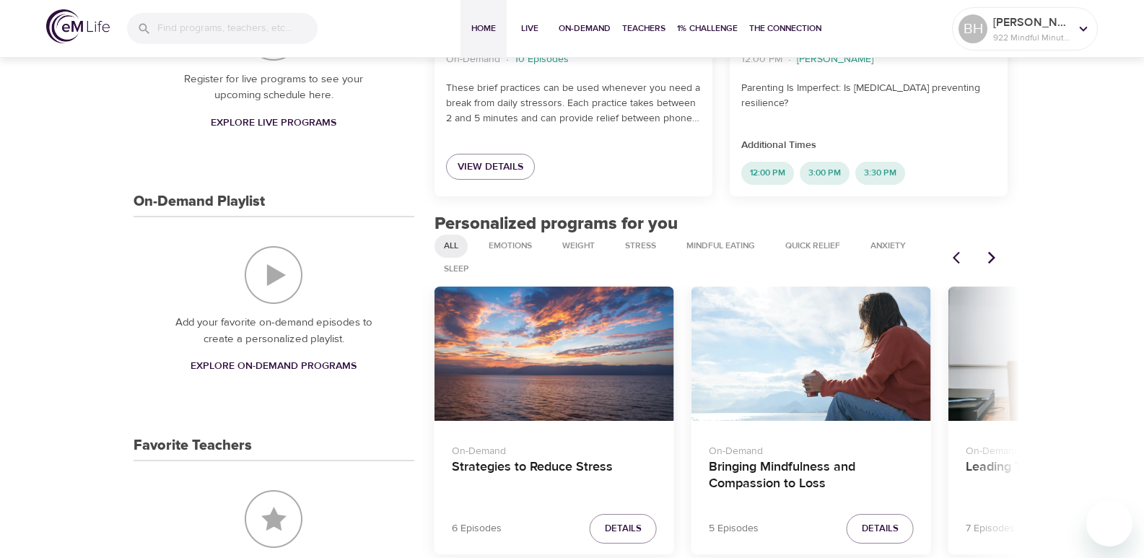  What do you see at coordinates (238, 28) in the screenshot?
I see `input: Find programs, teachers, etc...` at bounding box center [238, 28].